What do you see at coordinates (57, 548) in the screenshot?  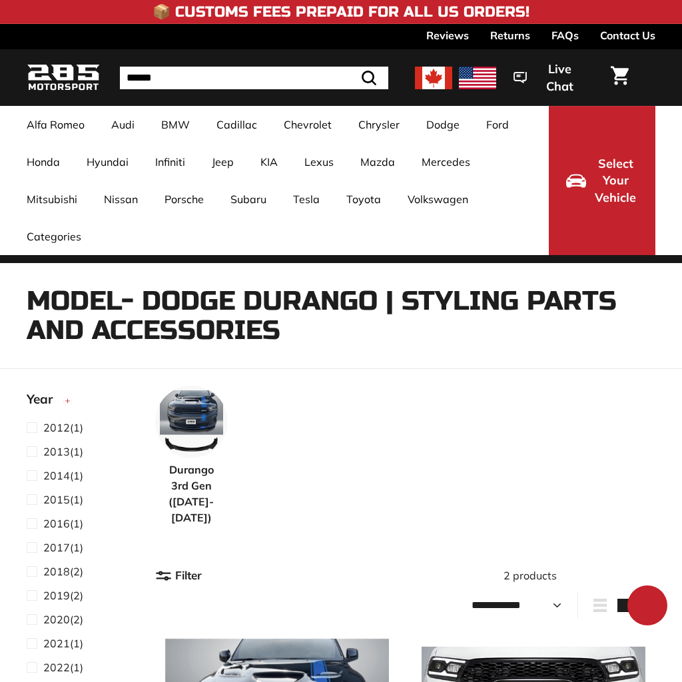 I see `span: 2017` at bounding box center [57, 548].